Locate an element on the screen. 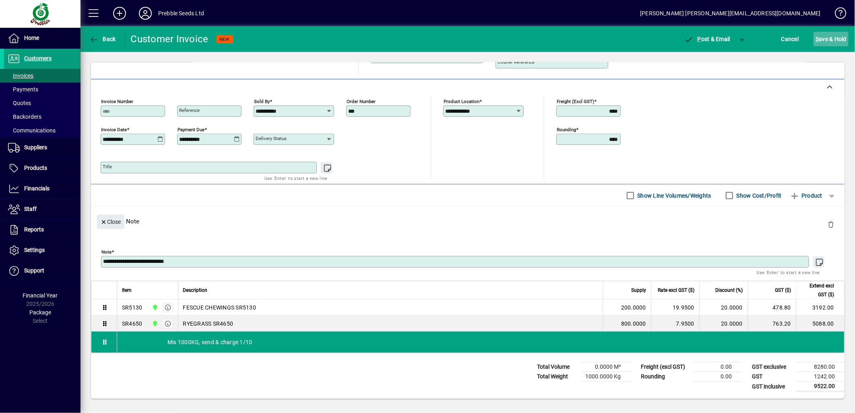 This screenshot has width=855, height=413. button: Cancel is located at coordinates (790, 39).